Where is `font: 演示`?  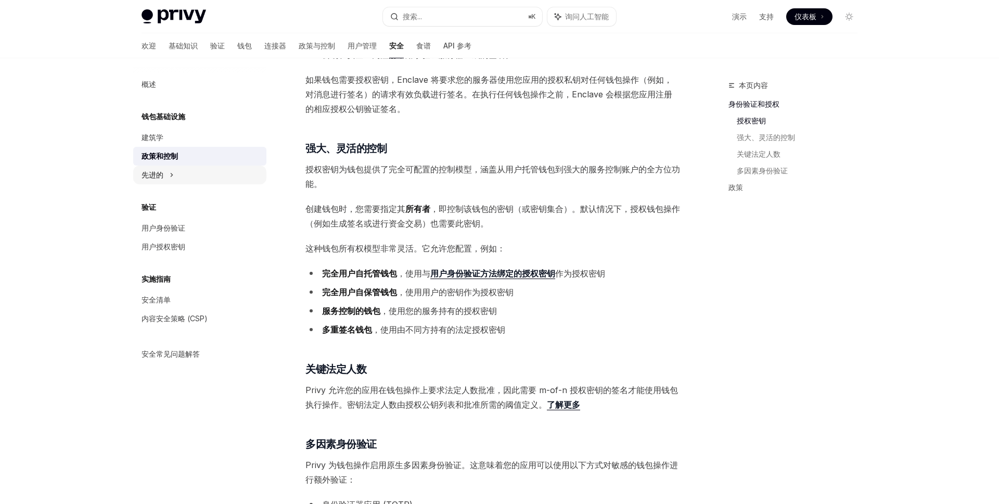 font: 演示 is located at coordinates (740, 16).